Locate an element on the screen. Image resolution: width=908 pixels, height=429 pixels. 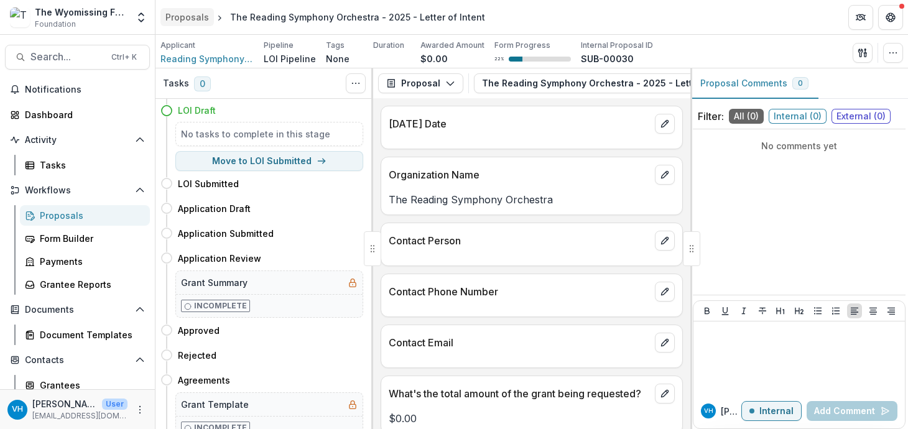
button: Heading 2 is located at coordinates (799, 311).